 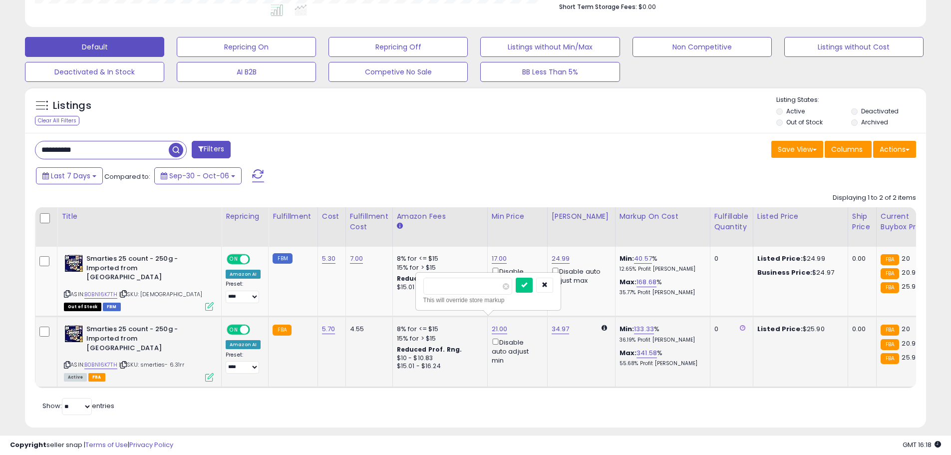 I want to click on button: Actions, so click(x=894, y=149).